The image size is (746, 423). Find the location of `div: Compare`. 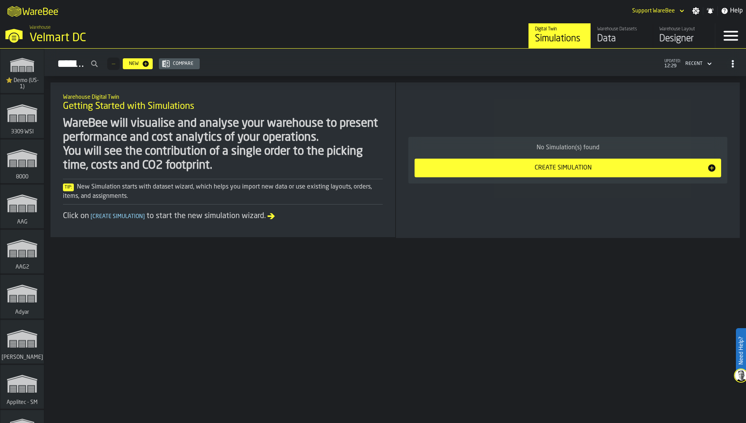

div: Compare is located at coordinates (183, 64).